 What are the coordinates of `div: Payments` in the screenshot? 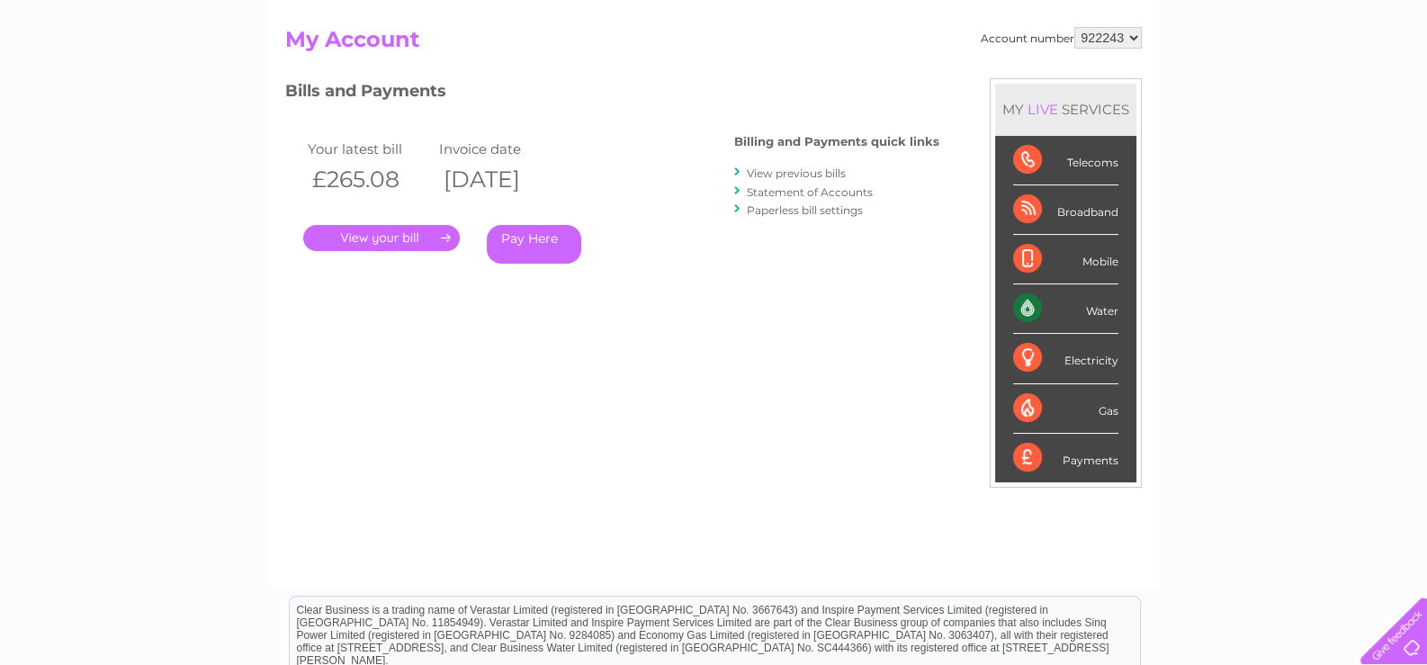 It's located at (1065, 458).